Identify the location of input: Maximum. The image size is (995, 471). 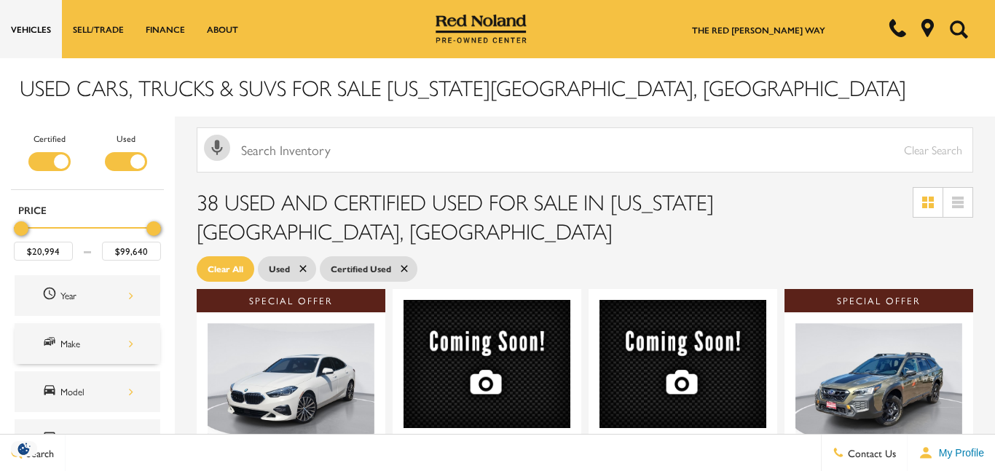
(131, 251).